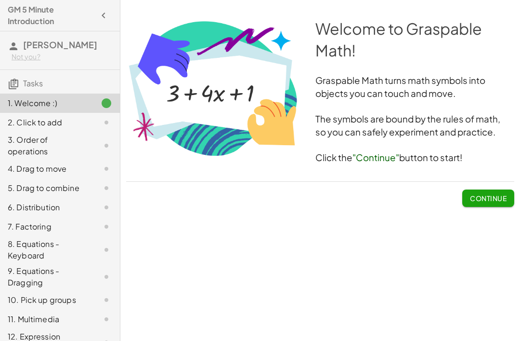  Describe the element at coordinates (320, 158) in the screenshot. I see `h3: Click the button to start!` at that location.